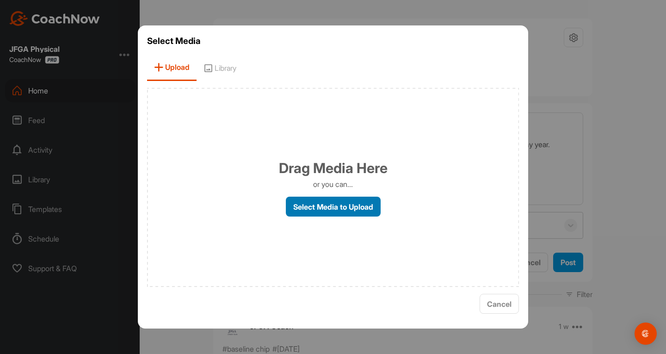 The height and width of the screenshot is (354, 666). Describe the element at coordinates (171, 67) in the screenshot. I see `span: Upload` at that location.